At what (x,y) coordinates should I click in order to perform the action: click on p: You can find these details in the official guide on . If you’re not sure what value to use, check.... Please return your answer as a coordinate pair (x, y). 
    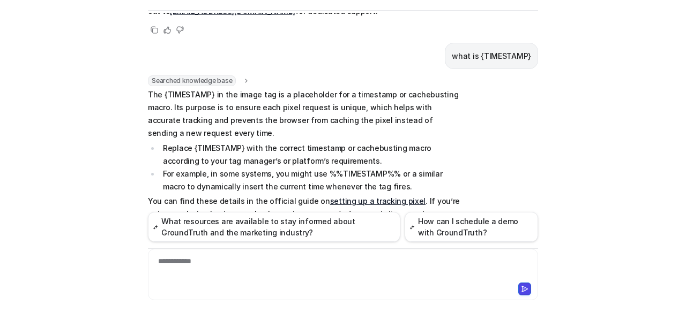
    Looking at the image, I should click on (304, 214).